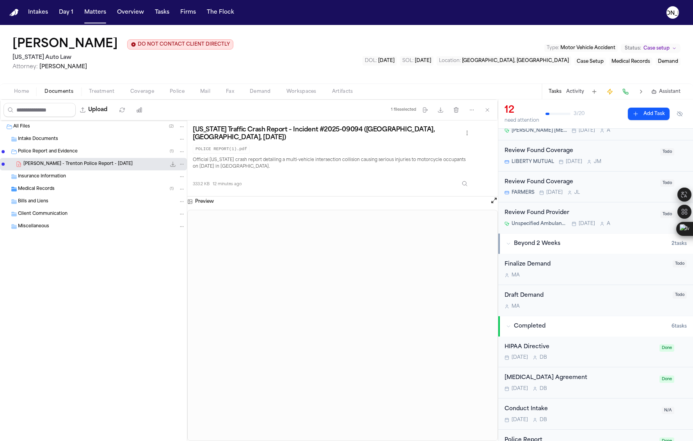  What do you see at coordinates (221, 149) in the screenshot?
I see `code: POLICE REPORT(1).pdf` at bounding box center [221, 149].